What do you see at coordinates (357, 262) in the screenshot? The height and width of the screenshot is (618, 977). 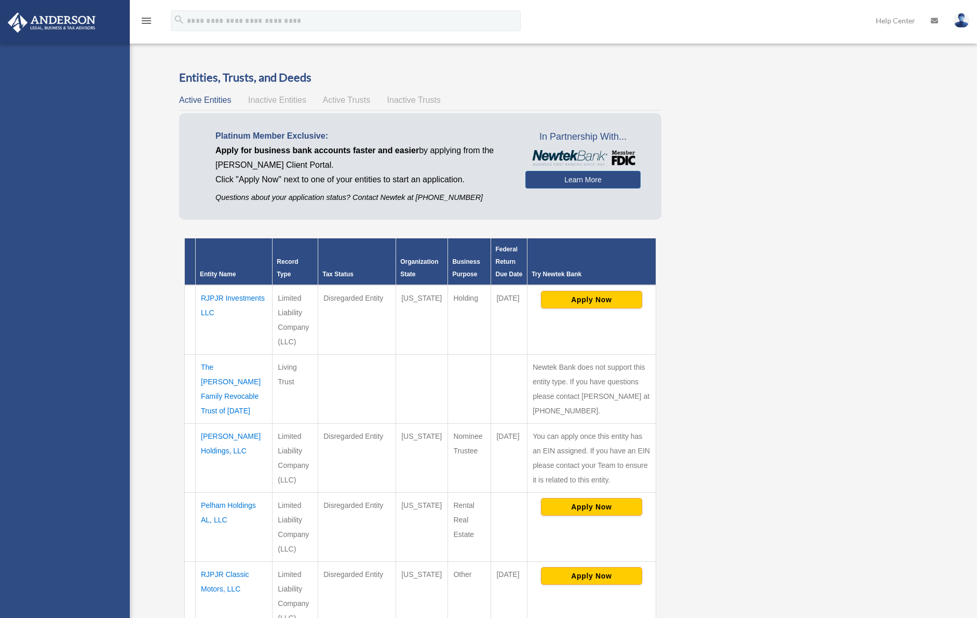 I see `th: Tax Status` at bounding box center [357, 262].